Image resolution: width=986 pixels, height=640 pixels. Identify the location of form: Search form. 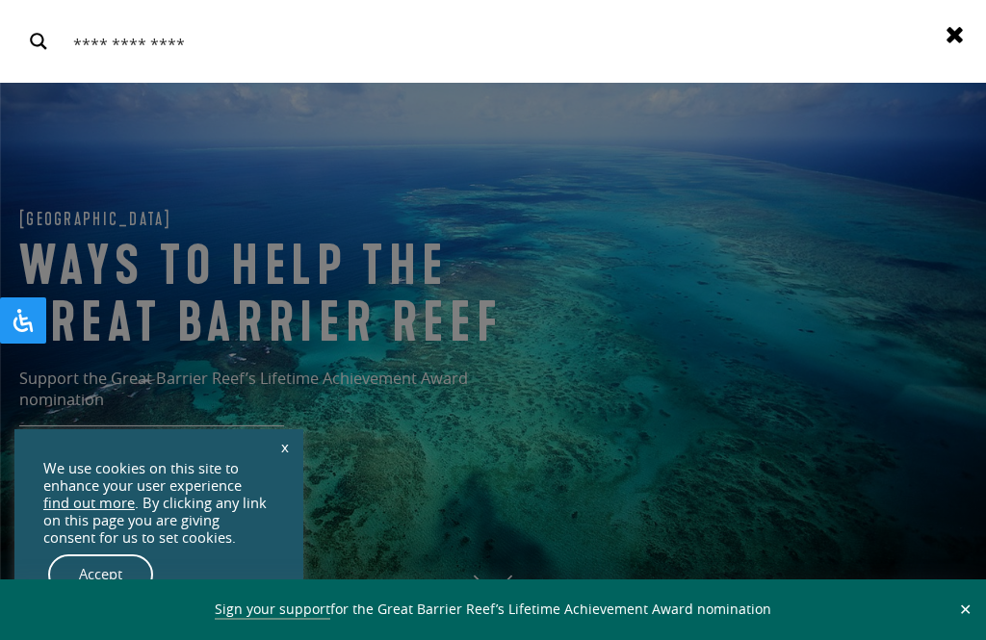
(503, 41).